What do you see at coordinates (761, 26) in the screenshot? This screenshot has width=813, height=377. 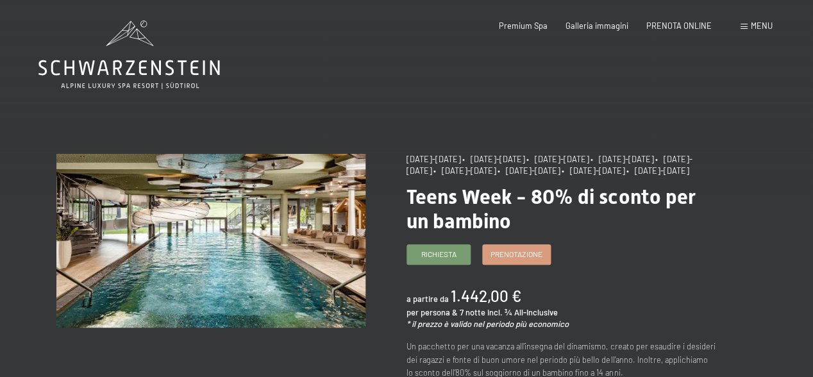 I see `span: Menu` at bounding box center [761, 26].